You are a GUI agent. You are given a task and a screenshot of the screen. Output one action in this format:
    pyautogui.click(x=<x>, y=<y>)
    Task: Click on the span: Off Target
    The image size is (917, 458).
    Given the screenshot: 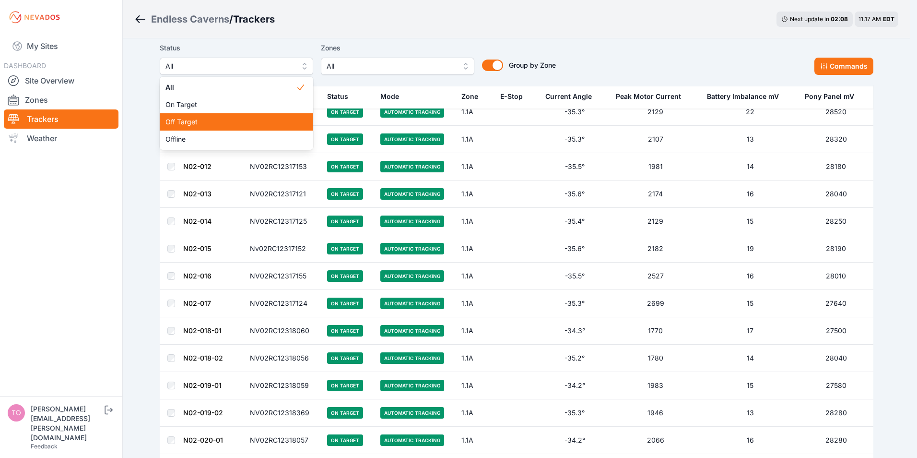 What is the action you would take?
    pyautogui.click(x=231, y=122)
    